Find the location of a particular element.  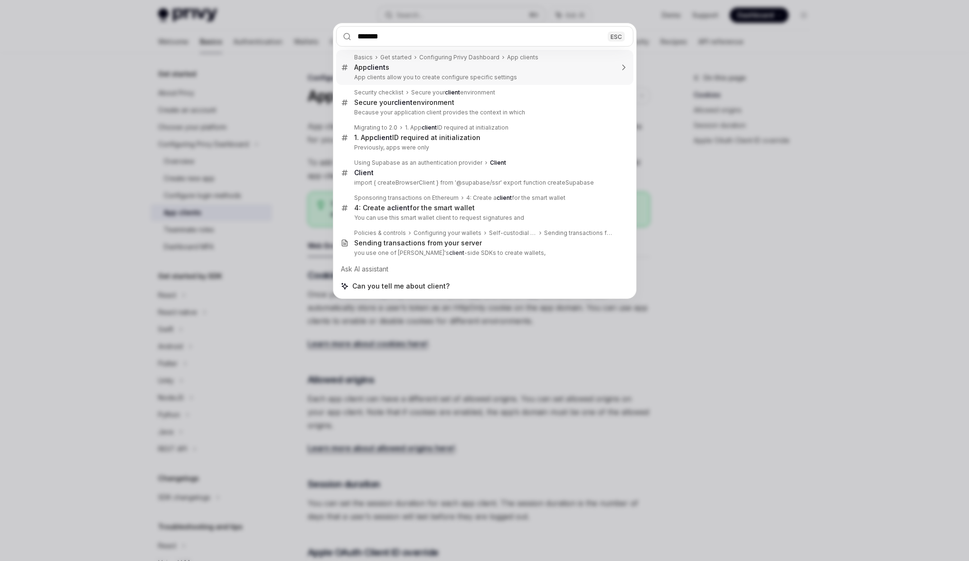

div: Ask AI assistant is located at coordinates (485, 269).